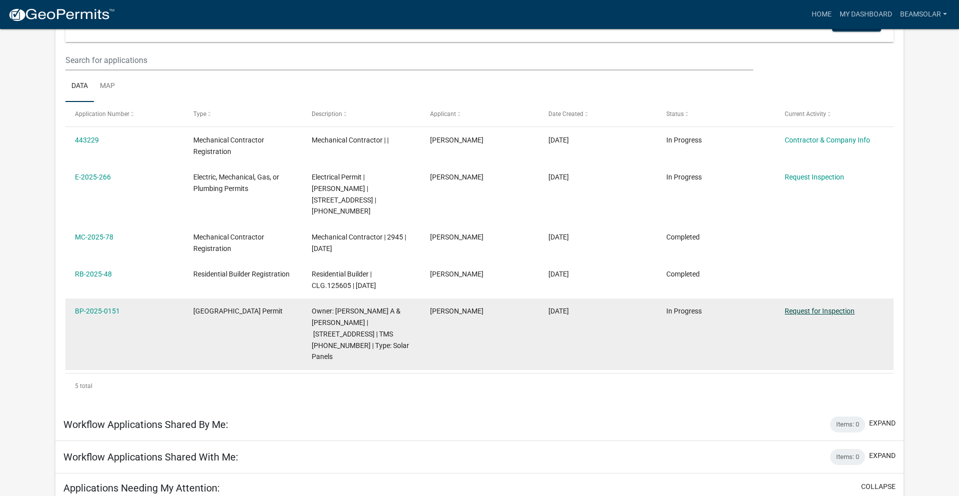 This screenshot has height=496, width=959. Describe the element at coordinates (675, 114) in the screenshot. I see `span: Status` at that location.